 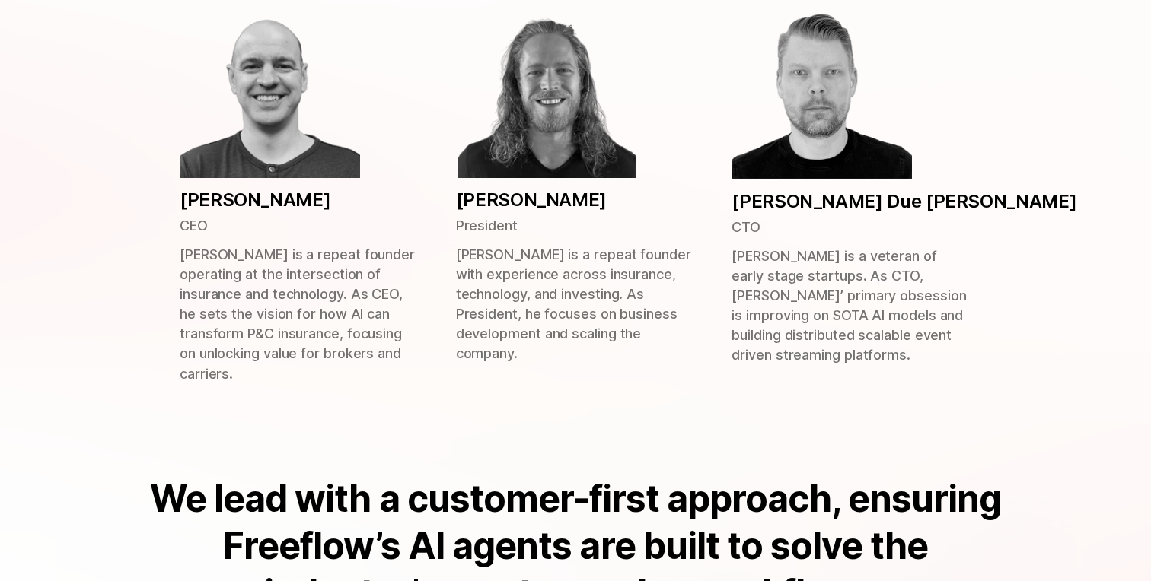 What do you see at coordinates (746, 228) in the screenshot?
I see `p: CTO` at bounding box center [746, 228].